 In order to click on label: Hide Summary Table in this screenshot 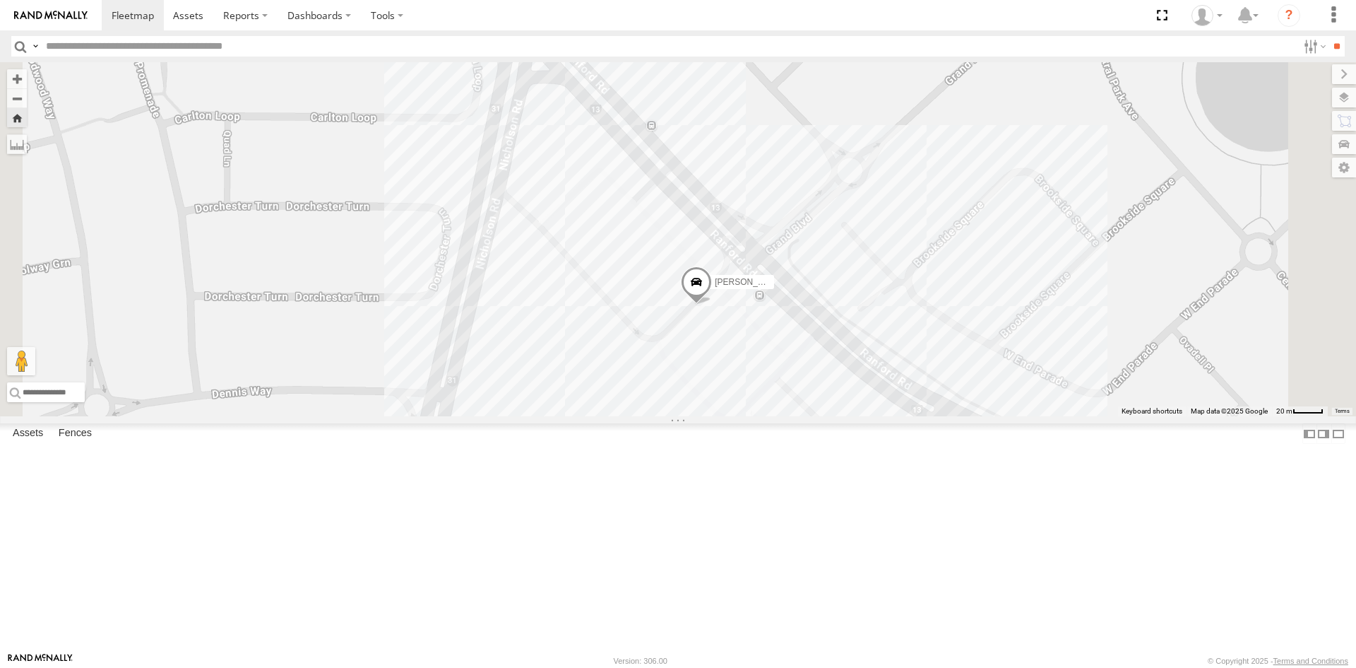, I will do `click(1339, 433)`.